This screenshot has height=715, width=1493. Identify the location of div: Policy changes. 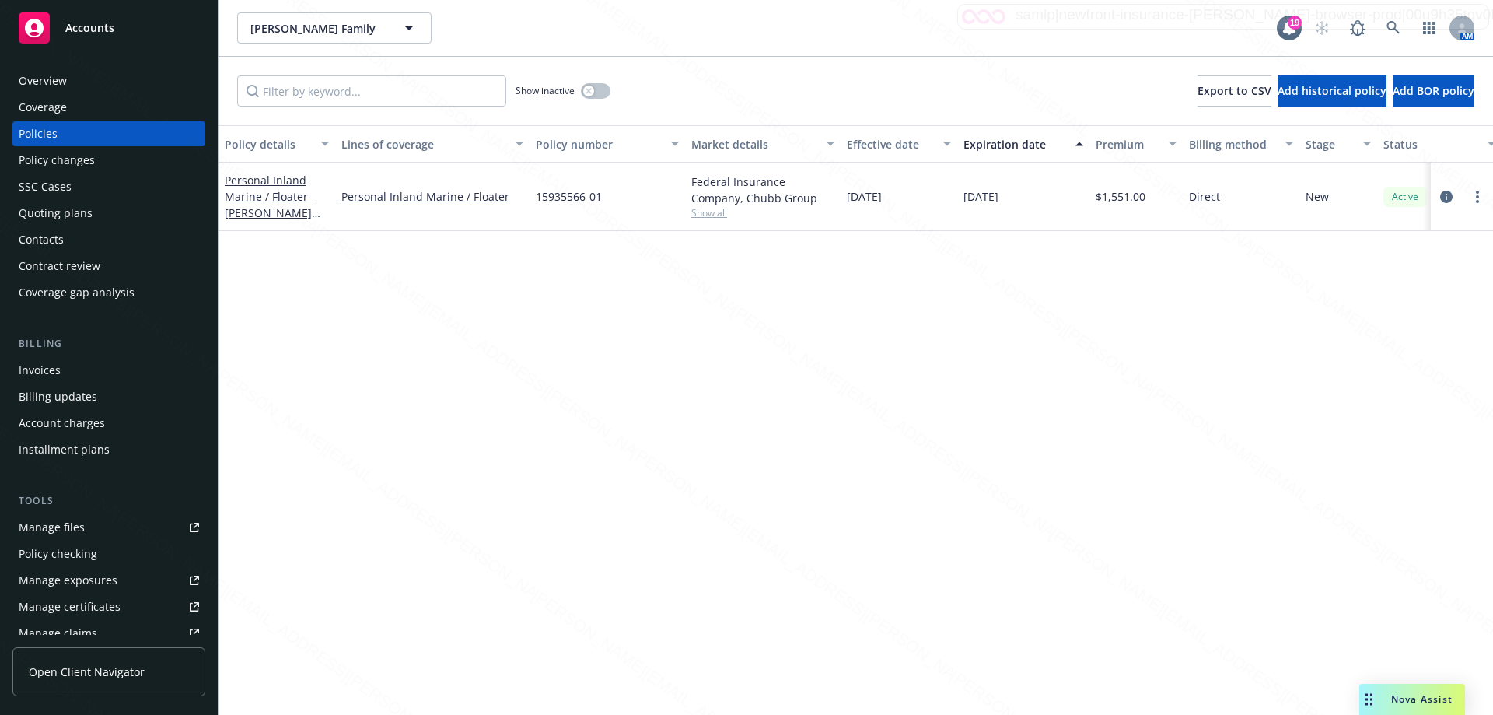
(57, 160).